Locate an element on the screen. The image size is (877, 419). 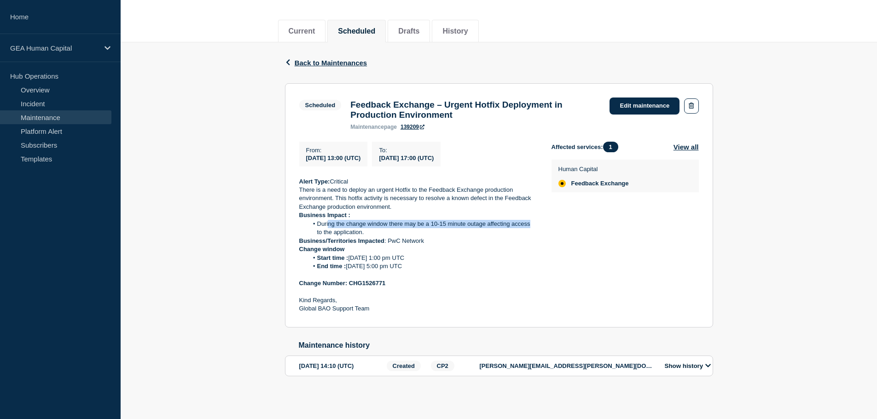
p: Global BAO Support Team is located at coordinates (418, 309).